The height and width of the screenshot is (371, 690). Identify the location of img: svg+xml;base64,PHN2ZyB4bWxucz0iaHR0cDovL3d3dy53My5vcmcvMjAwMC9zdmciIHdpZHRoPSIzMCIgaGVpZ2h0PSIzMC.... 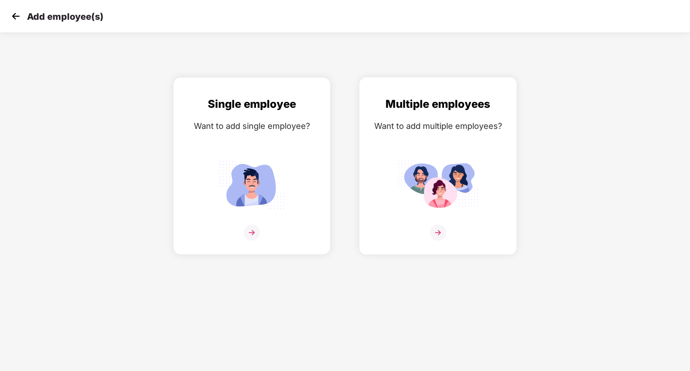
(16, 16).